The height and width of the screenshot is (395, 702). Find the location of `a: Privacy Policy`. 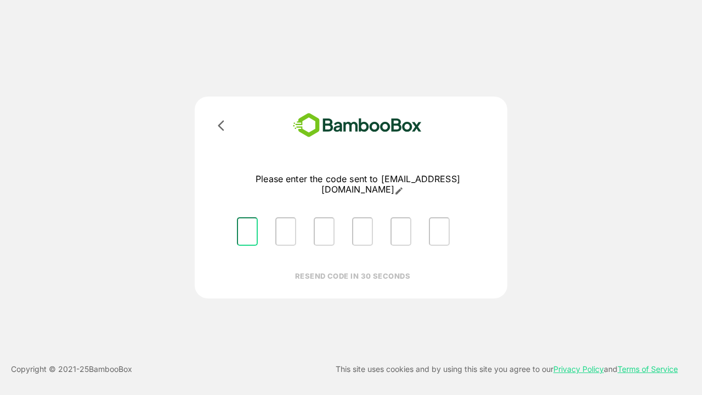

a: Privacy Policy is located at coordinates (579, 369).